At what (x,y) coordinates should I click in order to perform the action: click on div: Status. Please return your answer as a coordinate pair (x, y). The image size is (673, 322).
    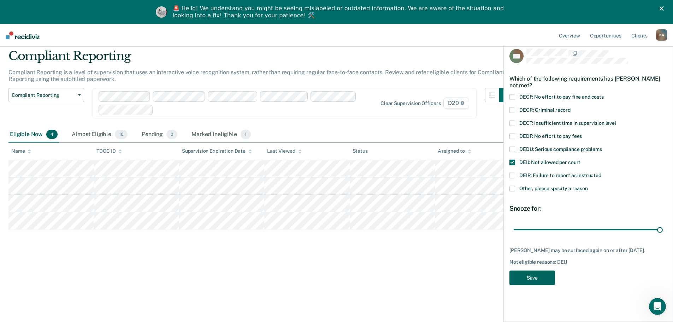
    Looking at the image, I should click on (360, 151).